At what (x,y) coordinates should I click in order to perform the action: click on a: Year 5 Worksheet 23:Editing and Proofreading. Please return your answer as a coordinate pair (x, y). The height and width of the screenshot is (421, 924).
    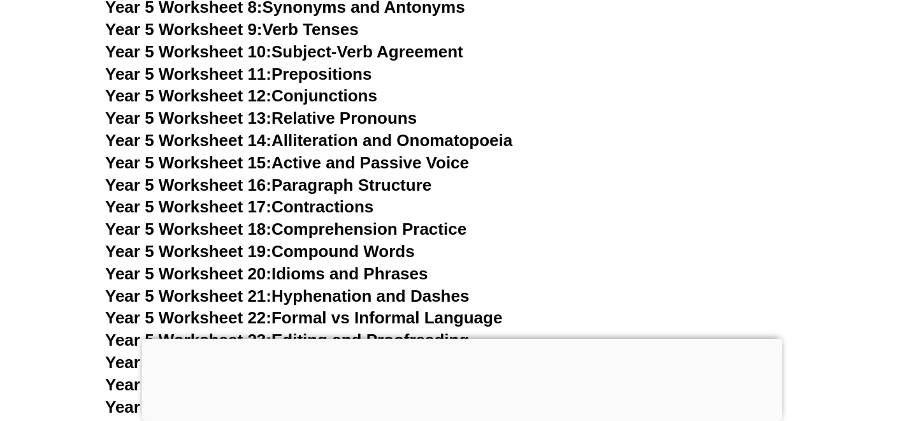
    Looking at the image, I should click on (287, 340).